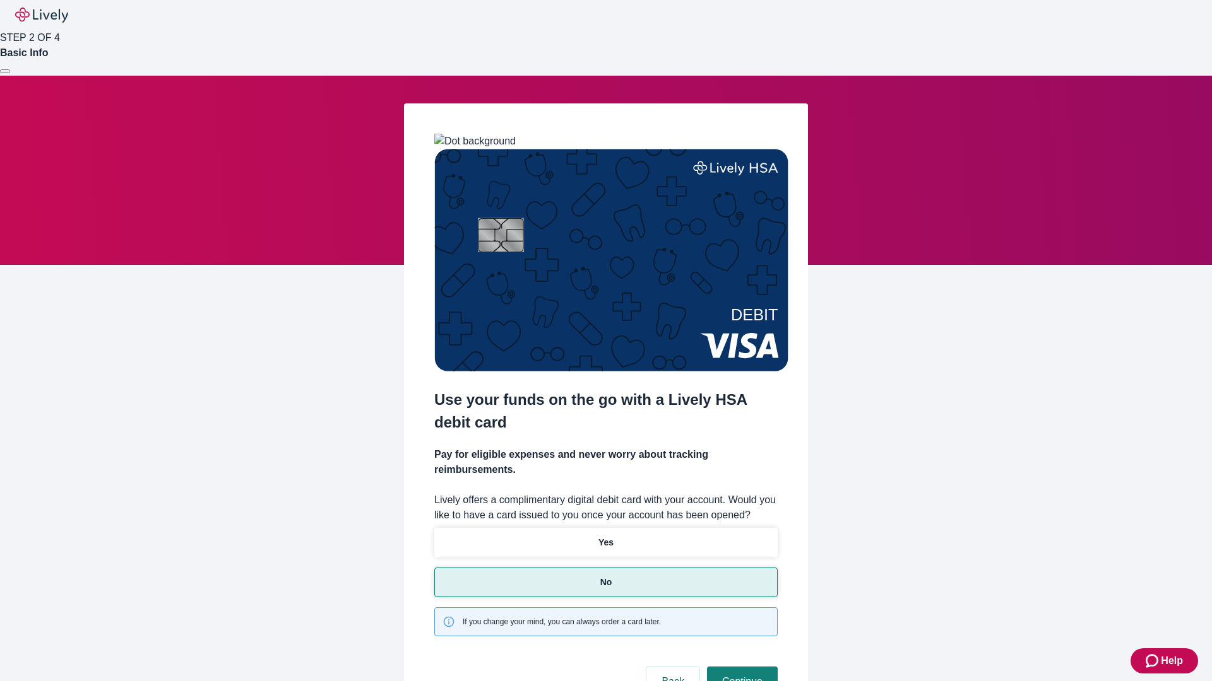  Describe the element at coordinates (562, 622) in the screenshot. I see `span: If you change your mind, you can always order a card later.` at that location.